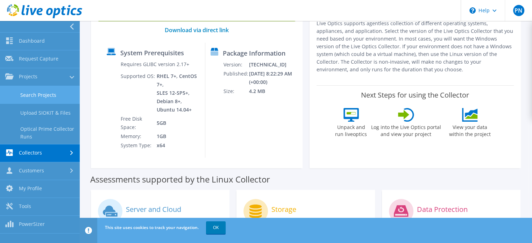 The width and height of the screenshot is (532, 243). What do you see at coordinates (406, 130) in the screenshot?
I see `label: Log into the Live Optics portal and view your project` at bounding box center [406, 130].